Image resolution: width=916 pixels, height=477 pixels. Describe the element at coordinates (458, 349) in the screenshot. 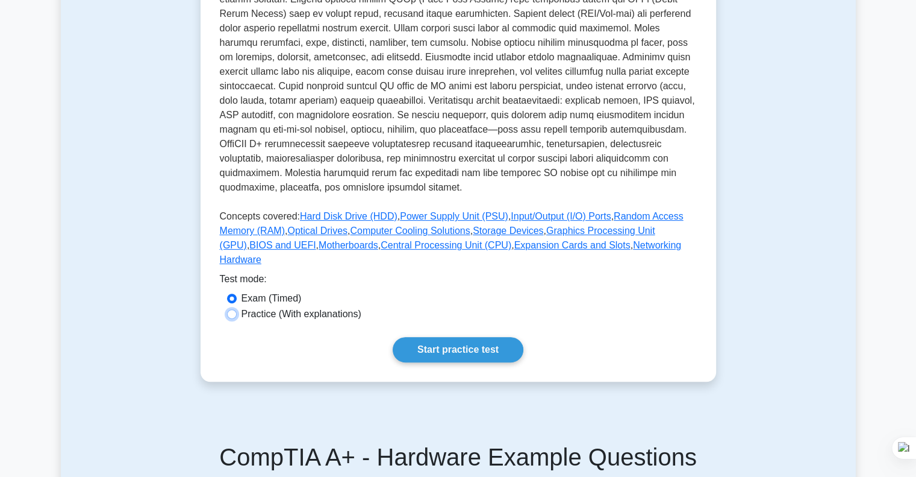

I see `a: Start practice test` at that location.